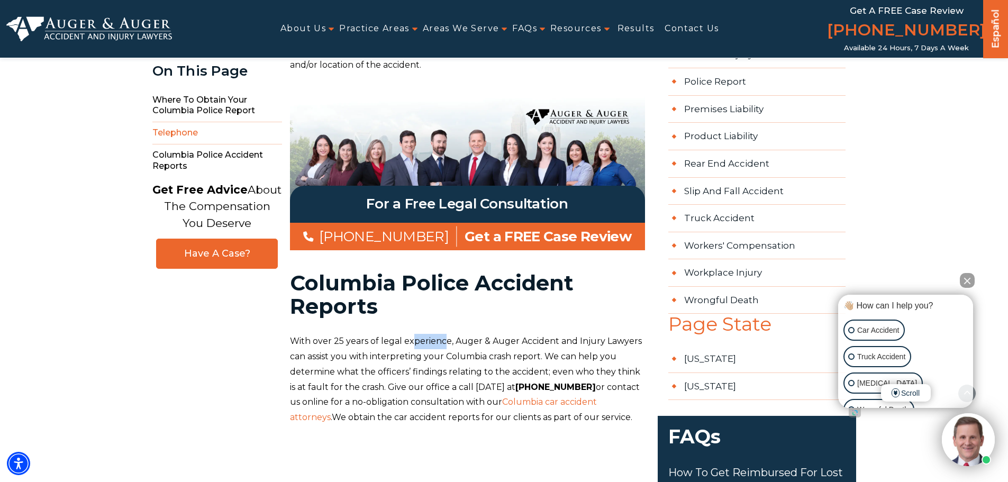 The width and height of the screenshot is (1008, 482). What do you see at coordinates (217, 133) in the screenshot?
I see `span: Telephone` at bounding box center [217, 133].